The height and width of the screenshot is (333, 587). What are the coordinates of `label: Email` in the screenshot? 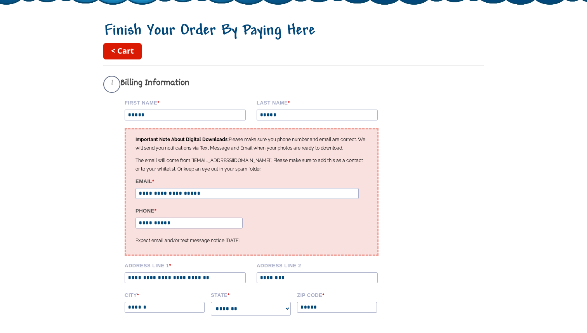 It's located at (251, 180).